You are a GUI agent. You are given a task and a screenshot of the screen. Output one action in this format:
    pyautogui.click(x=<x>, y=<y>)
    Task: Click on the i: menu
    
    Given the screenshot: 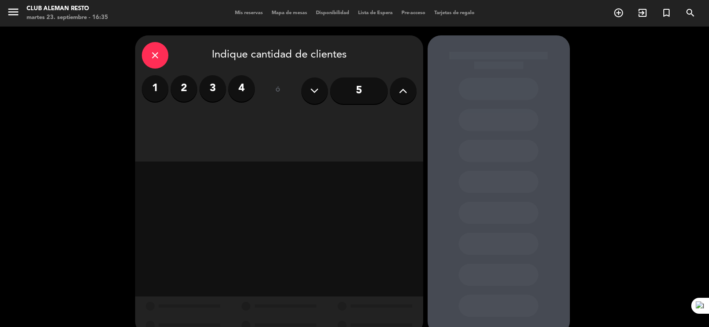 What is the action you would take?
    pyautogui.click(x=13, y=12)
    